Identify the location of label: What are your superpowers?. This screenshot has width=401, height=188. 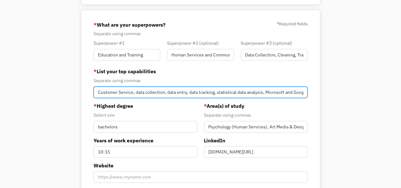
(129, 25).